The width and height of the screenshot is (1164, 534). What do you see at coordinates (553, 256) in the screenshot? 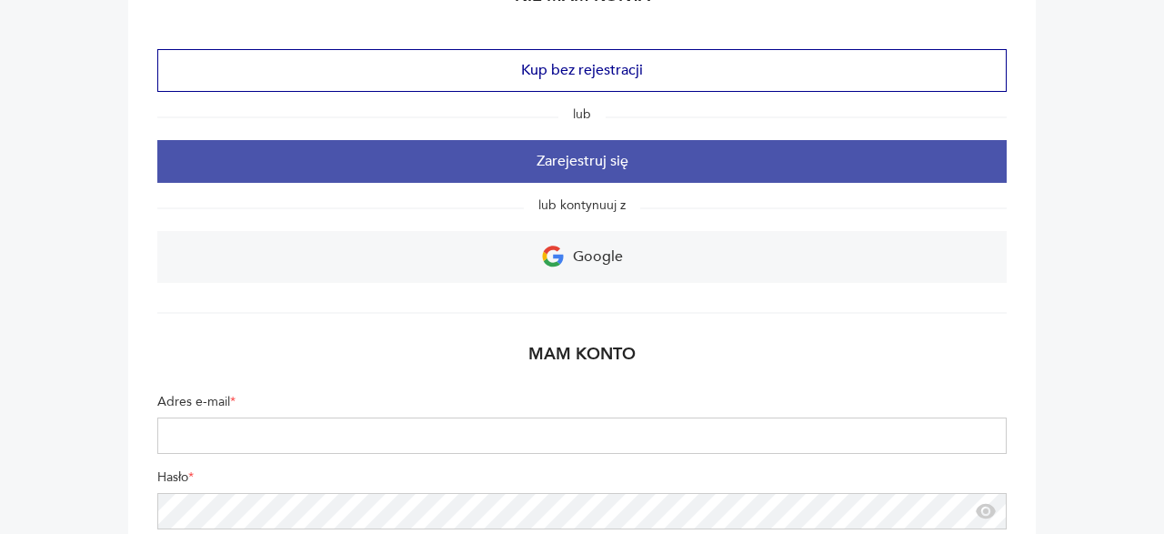
I see `img: Ikona Google` at bounding box center [553, 256].